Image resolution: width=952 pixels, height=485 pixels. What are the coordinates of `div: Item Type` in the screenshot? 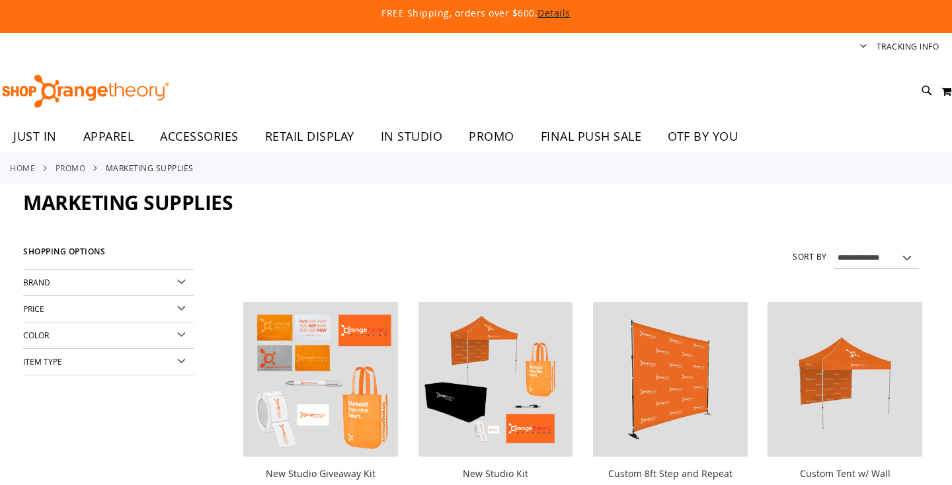 It's located at (108, 362).